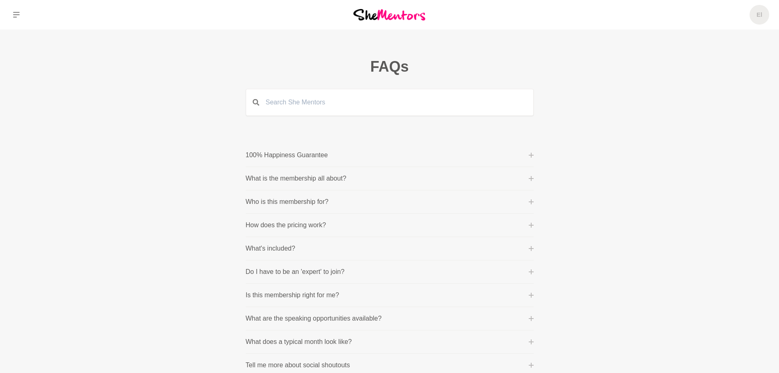  I want to click on button: Who is this membership for?, so click(390, 202).